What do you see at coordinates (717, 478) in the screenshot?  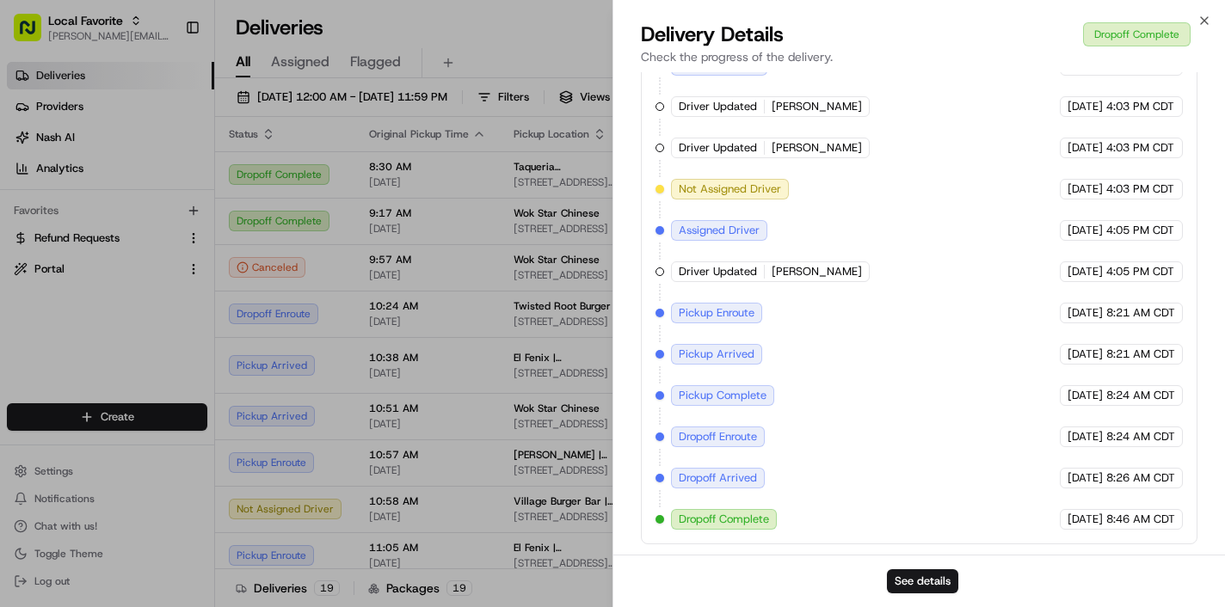 I see `span: Dropoff Arrived` at bounding box center [717, 478].